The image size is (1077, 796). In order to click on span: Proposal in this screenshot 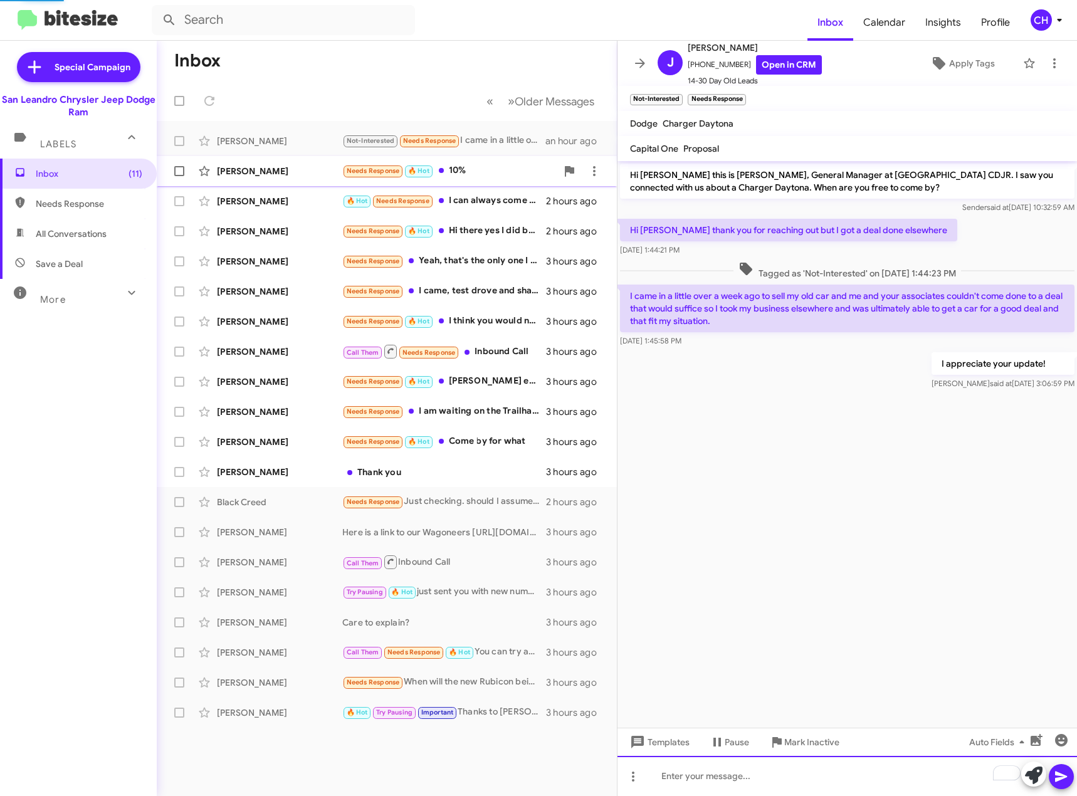, I will do `click(701, 149)`.